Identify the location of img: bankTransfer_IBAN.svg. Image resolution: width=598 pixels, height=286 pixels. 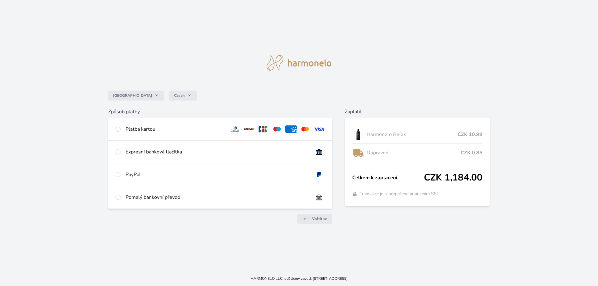
(319, 198).